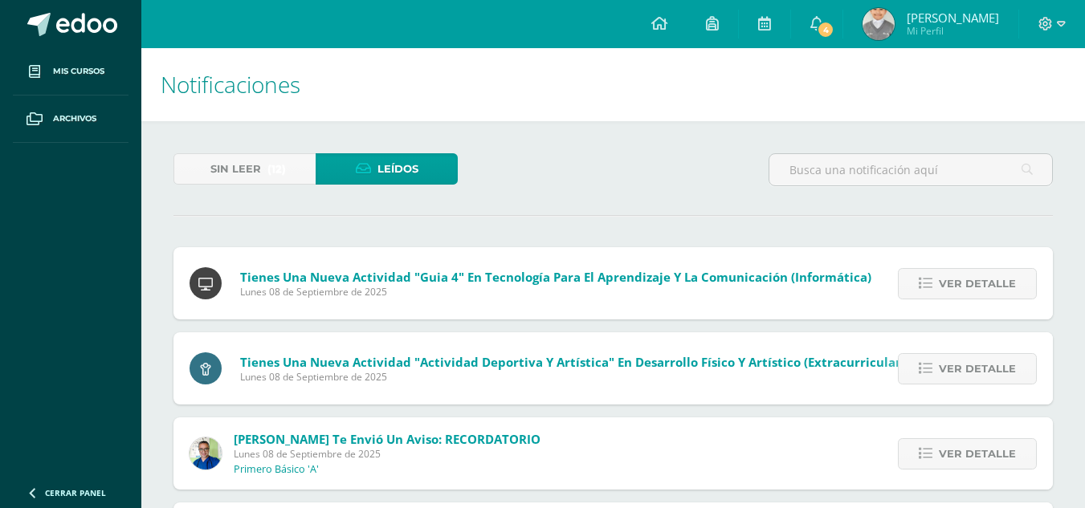 Image resolution: width=1085 pixels, height=508 pixels. What do you see at coordinates (230, 84) in the screenshot?
I see `span: Notificaciones` at bounding box center [230, 84].